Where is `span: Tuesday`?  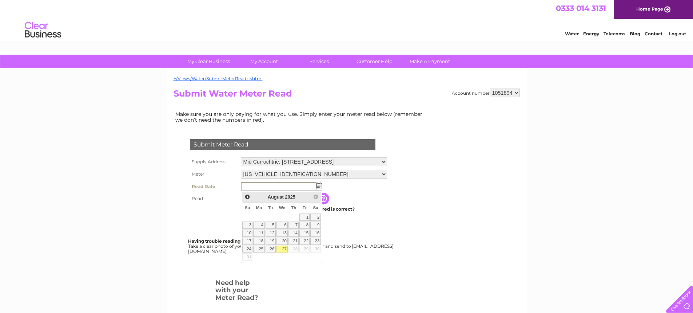 span: Tuesday is located at coordinates (270, 207).